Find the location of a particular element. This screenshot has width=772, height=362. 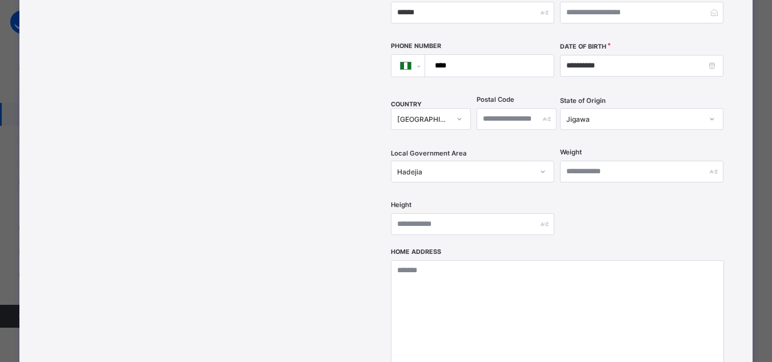

label: Weight is located at coordinates (571, 152).